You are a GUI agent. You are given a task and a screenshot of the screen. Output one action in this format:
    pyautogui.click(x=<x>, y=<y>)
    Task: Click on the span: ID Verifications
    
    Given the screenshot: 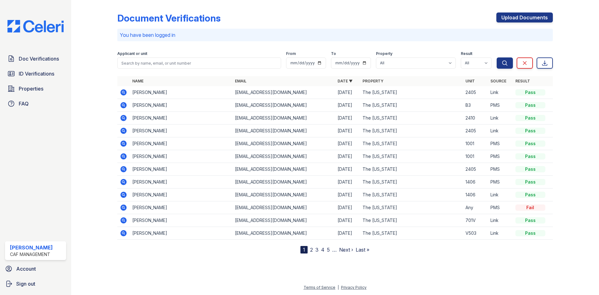 What is the action you would take?
    pyautogui.click(x=36, y=74)
    